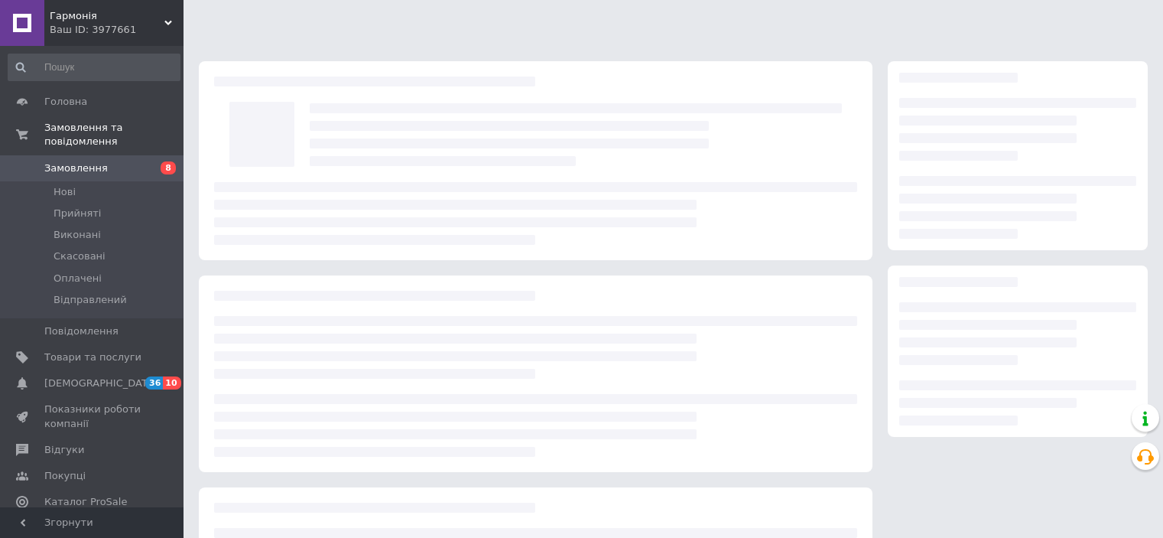  I want to click on span: Прийняті, so click(77, 213).